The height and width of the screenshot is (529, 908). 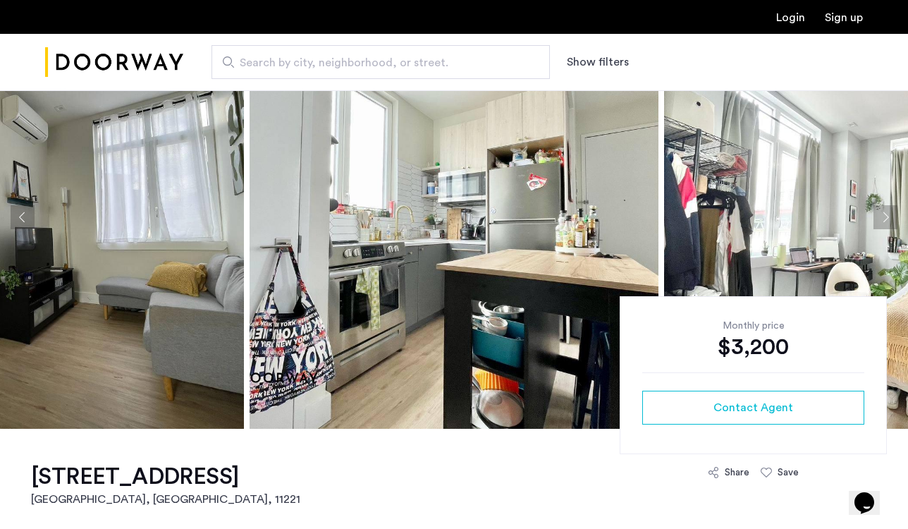 I want to click on img: logo, so click(x=114, y=62).